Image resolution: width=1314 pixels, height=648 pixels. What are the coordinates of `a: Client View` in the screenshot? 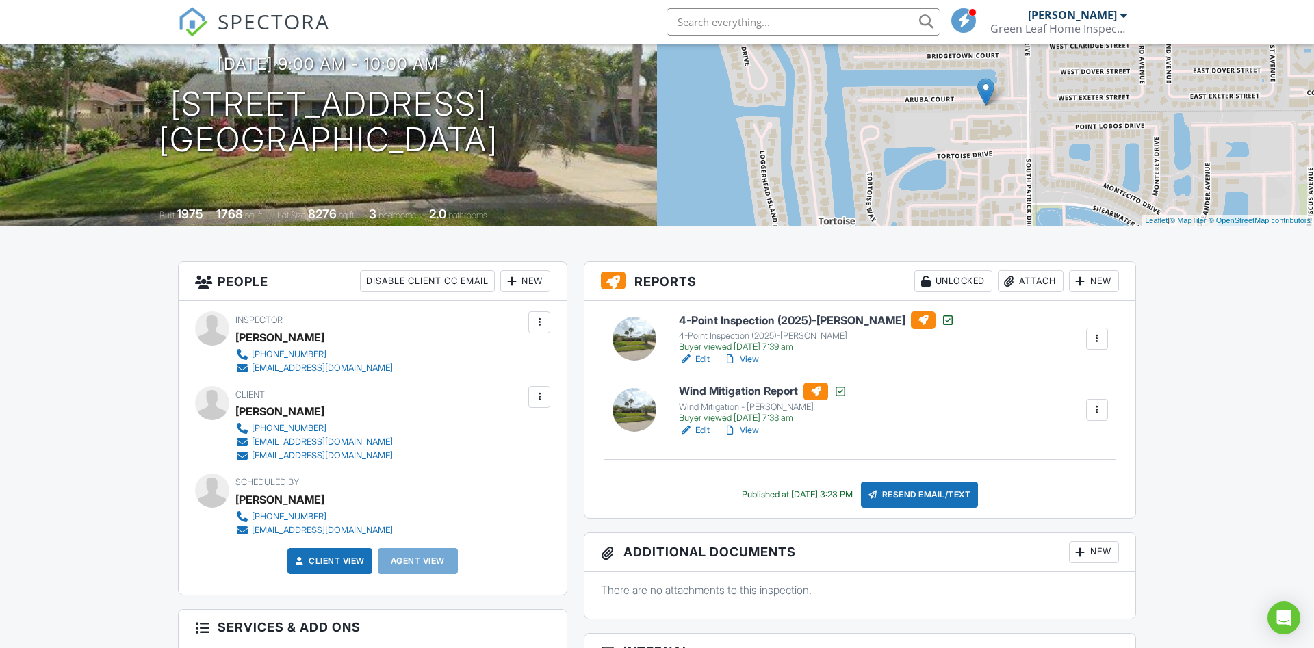 It's located at (328, 561).